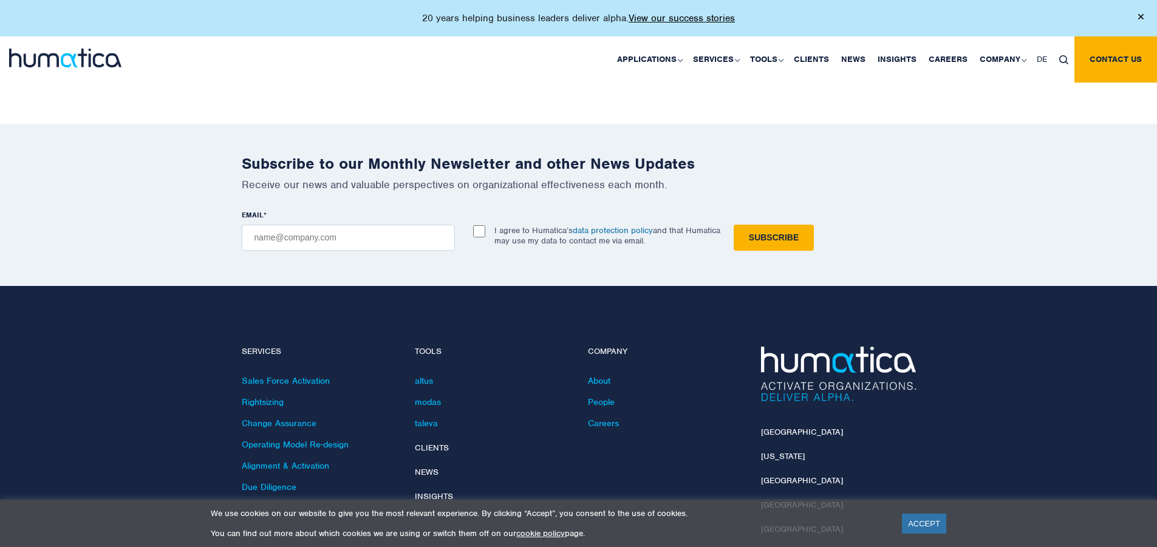  Describe the element at coordinates (65, 58) in the screenshot. I see `img: logo` at that location.